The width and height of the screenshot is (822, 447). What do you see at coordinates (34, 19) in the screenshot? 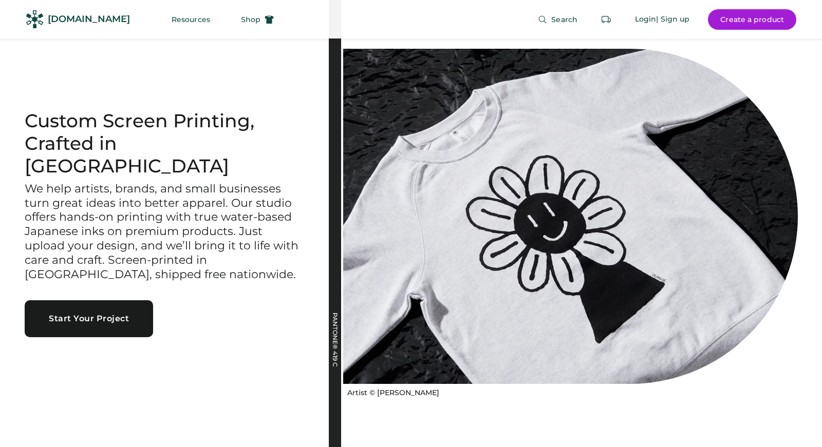
I see `img: Rendered Logo - Screens` at bounding box center [34, 19].